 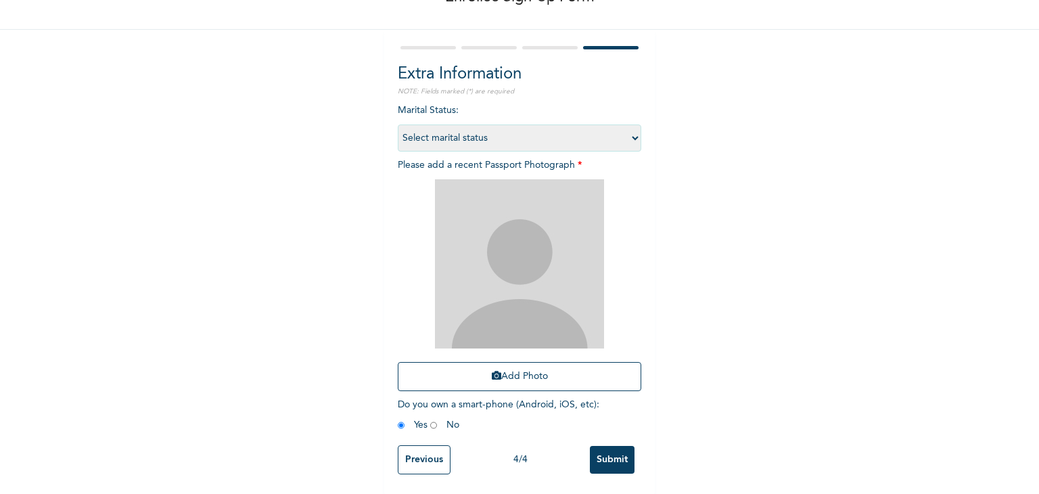 I want to click on img: Crop, so click(x=520, y=264).